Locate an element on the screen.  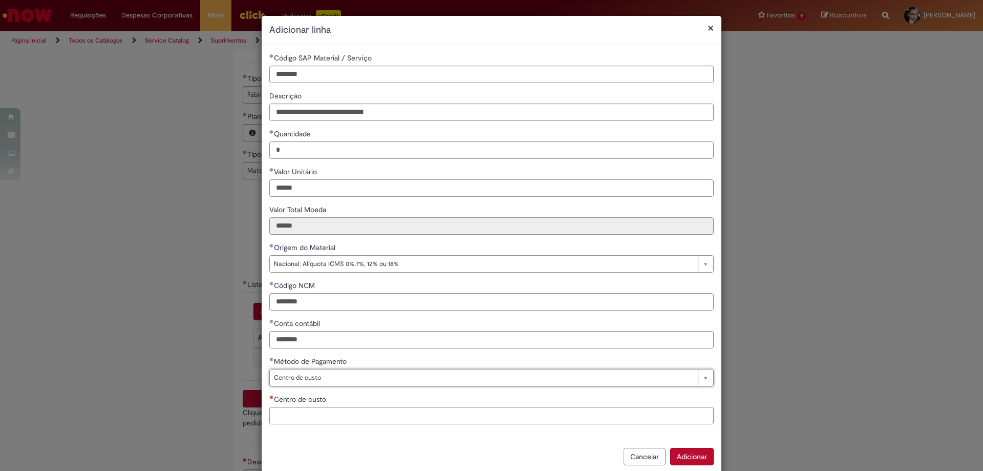
button: Cancelar is located at coordinates (645, 456).